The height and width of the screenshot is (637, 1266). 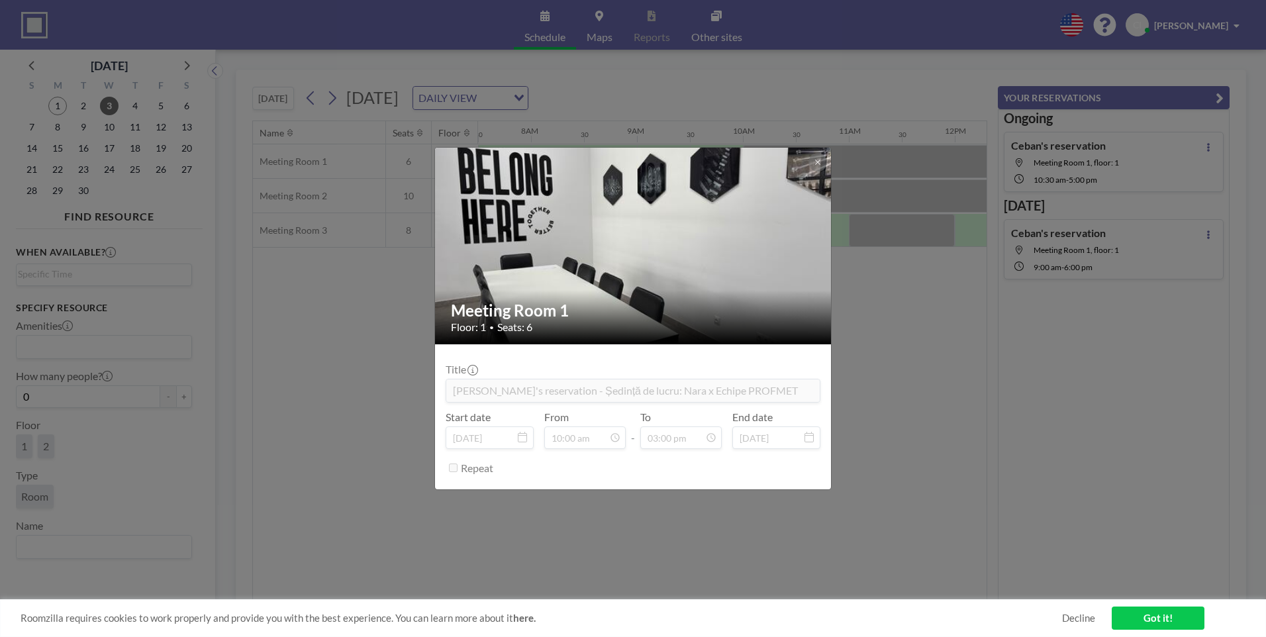 What do you see at coordinates (633, 391) in the screenshot?
I see `input: (No title)` at bounding box center [633, 391].